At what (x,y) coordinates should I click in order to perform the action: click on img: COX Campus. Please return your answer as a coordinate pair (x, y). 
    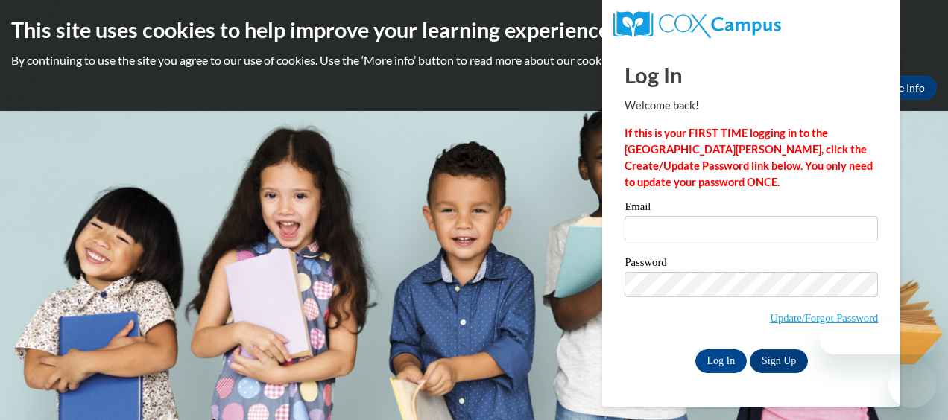
    Looking at the image, I should click on (697, 25).